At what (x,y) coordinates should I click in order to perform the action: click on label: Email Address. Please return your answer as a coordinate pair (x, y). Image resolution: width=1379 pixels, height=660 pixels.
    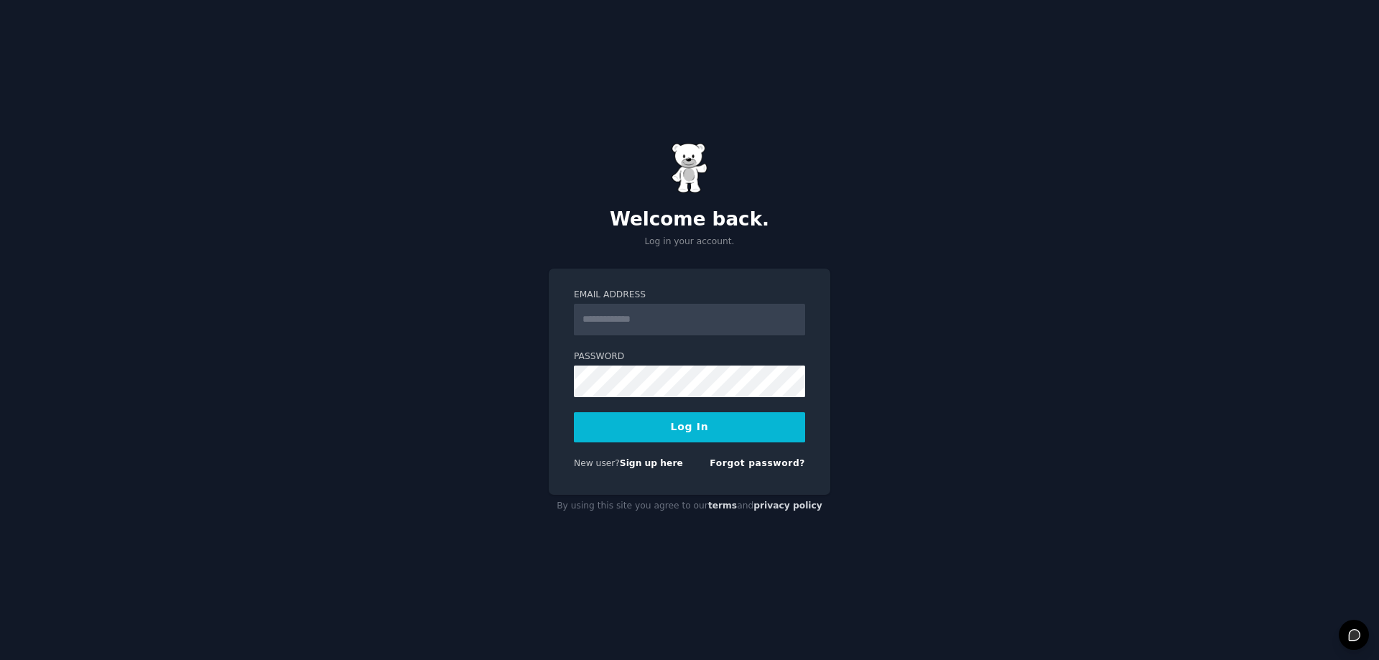
    Looking at the image, I should click on (690, 295).